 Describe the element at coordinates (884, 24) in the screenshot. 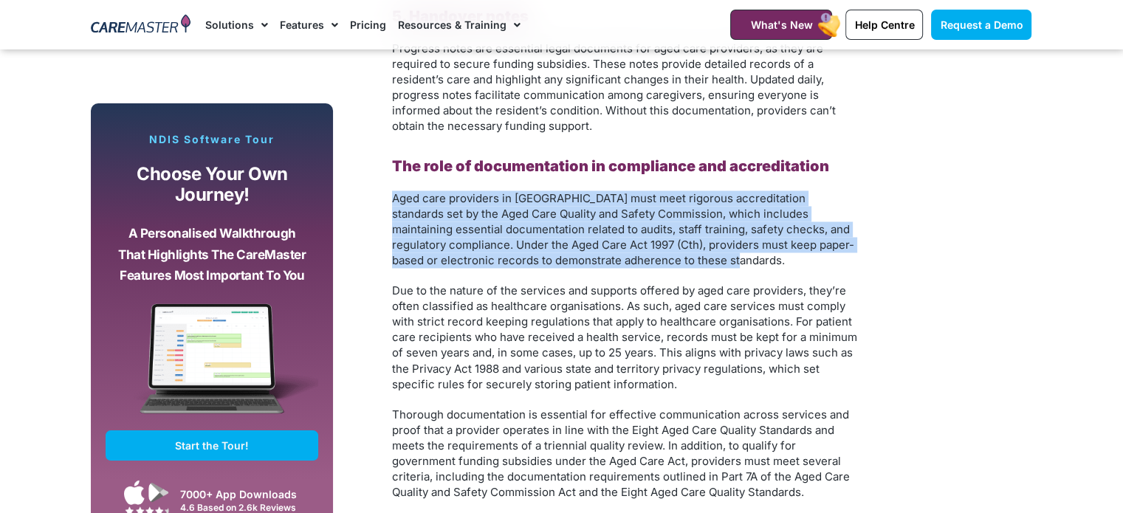

I see `a: Help Centre` at that location.